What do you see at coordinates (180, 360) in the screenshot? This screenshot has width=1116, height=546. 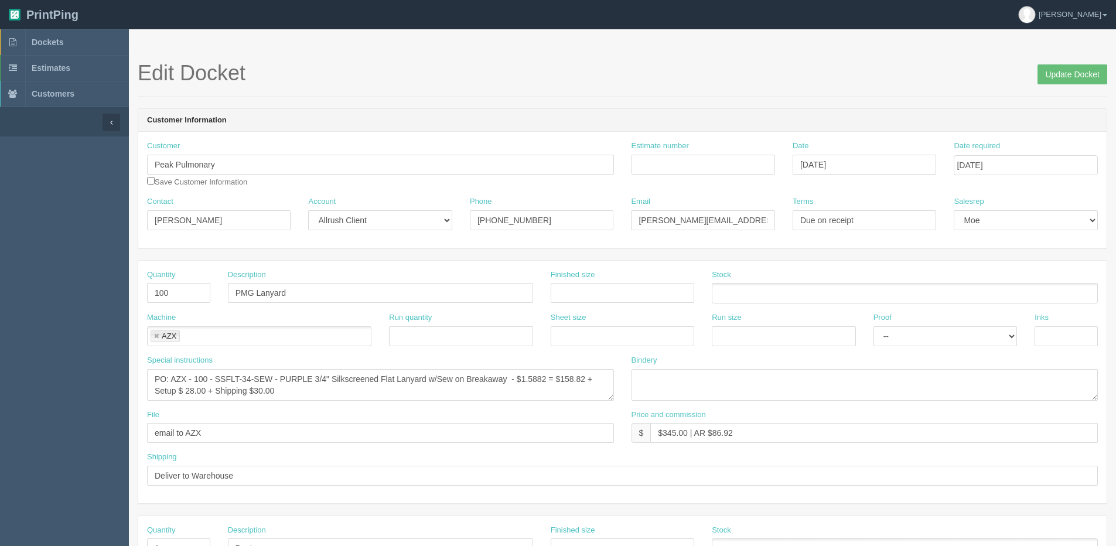 I see `label: Special instructions` at bounding box center [180, 360].